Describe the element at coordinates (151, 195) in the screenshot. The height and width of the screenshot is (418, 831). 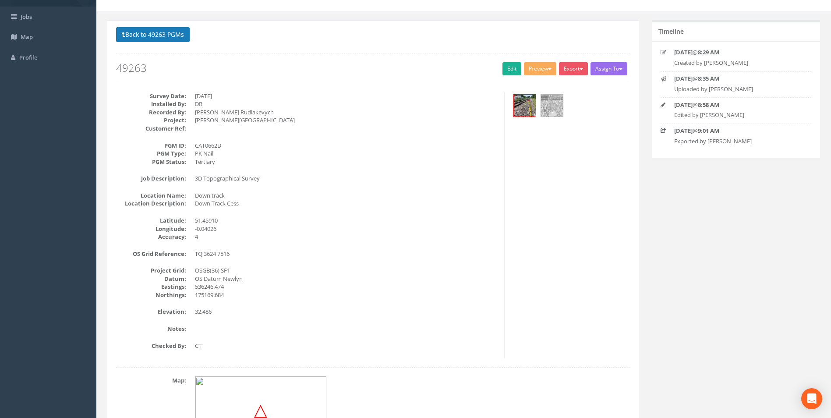
I see `dt: Location Name:` at that location.